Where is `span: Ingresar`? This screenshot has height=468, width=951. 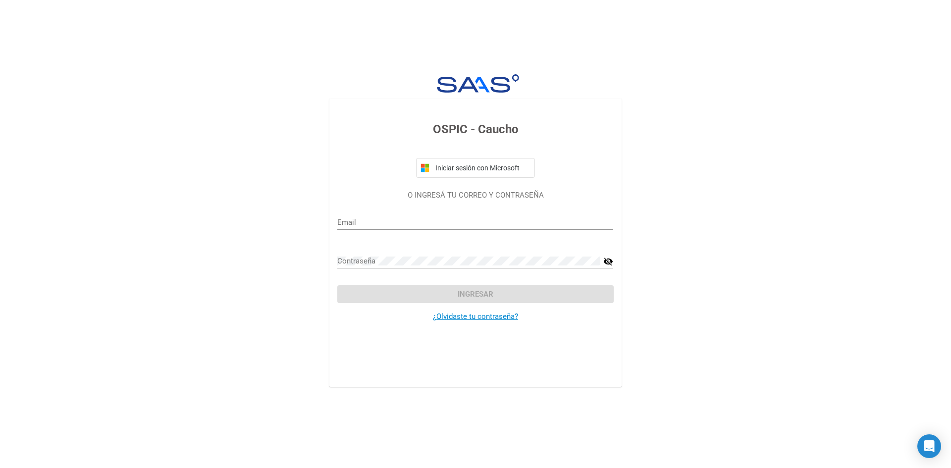 span: Ingresar is located at coordinates (475, 294).